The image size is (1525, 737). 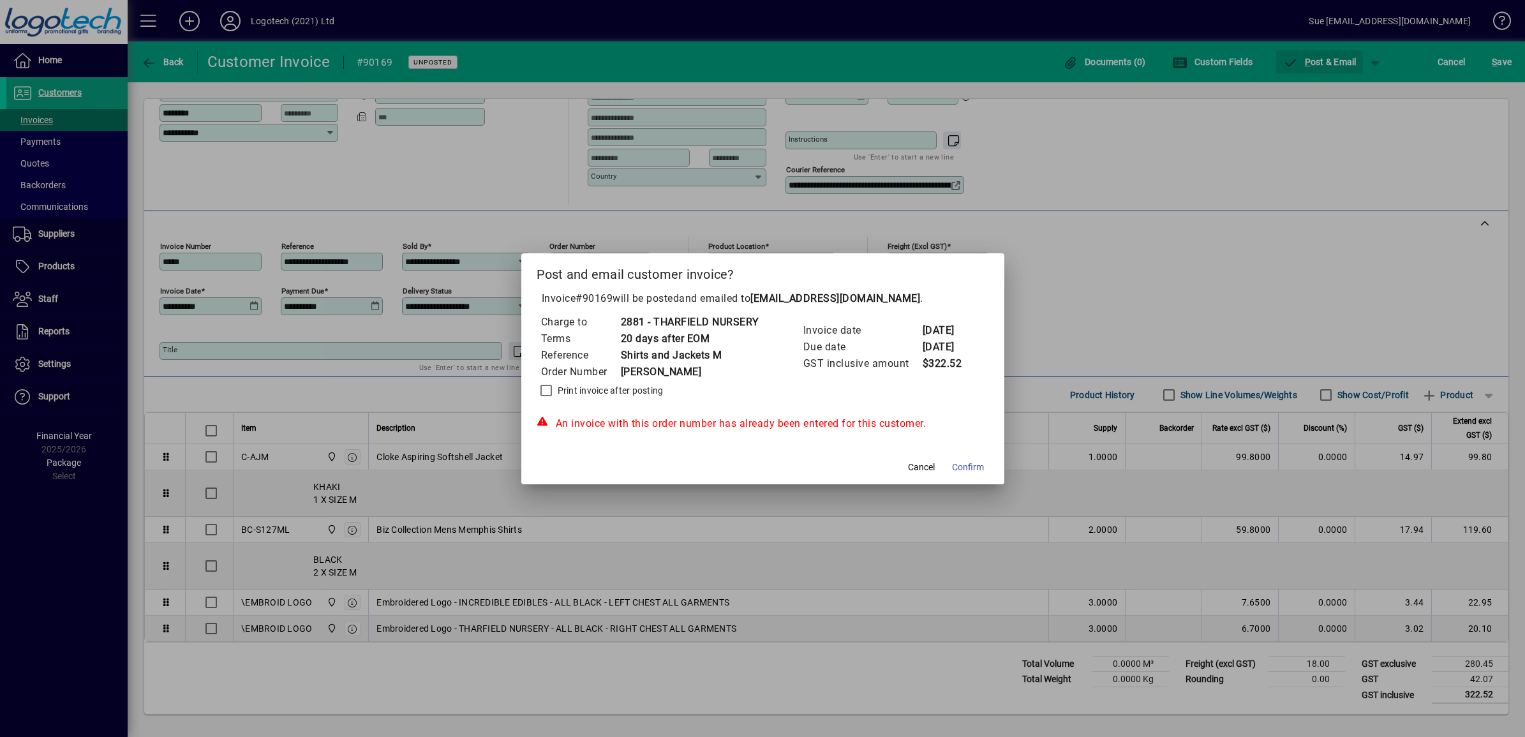 What do you see at coordinates (800, 298) in the screenshot?
I see `span: and emailed to` at bounding box center [800, 298].